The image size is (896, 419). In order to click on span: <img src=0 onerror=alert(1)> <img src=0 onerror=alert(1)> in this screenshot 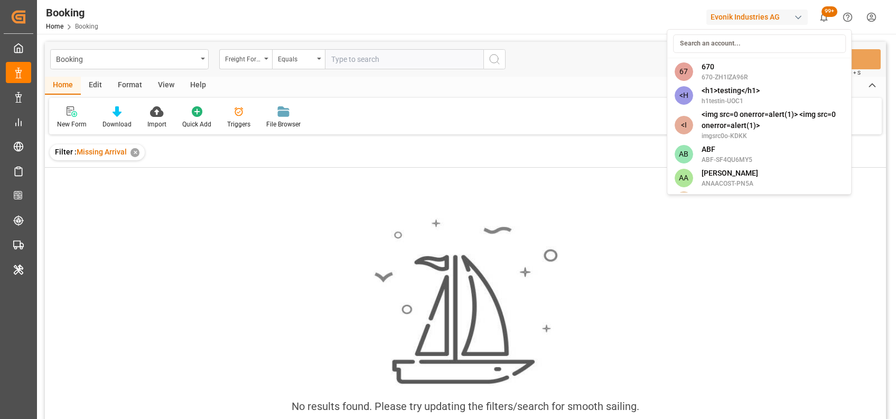, I will do `click(773, 120)`.